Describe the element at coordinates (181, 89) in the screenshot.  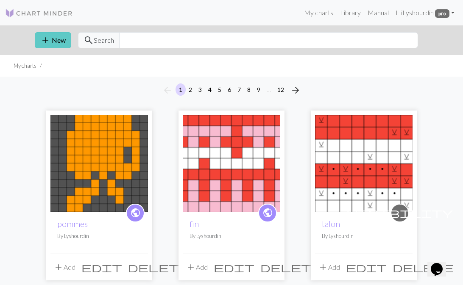
I see `button: 1` at that location.